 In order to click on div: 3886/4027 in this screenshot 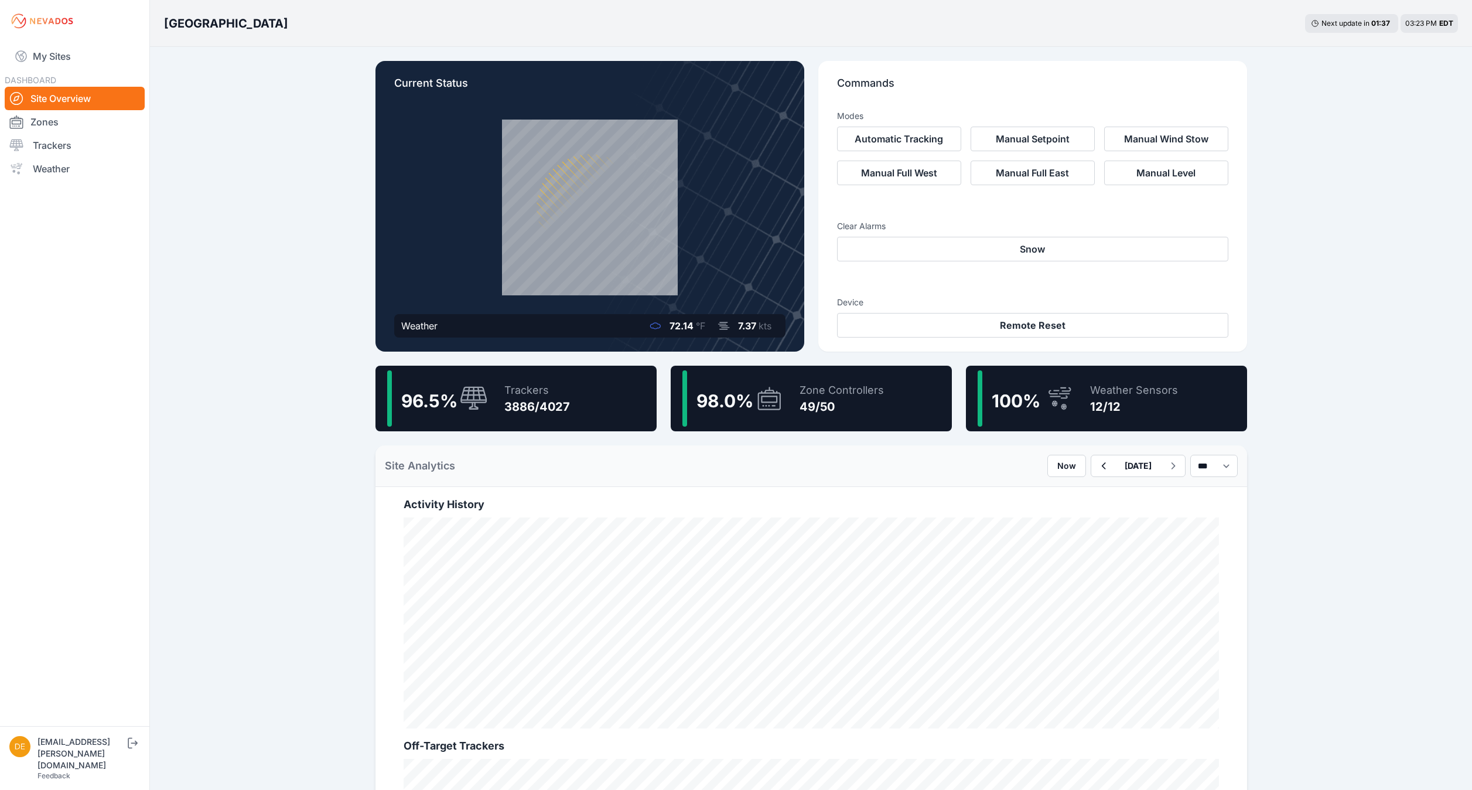, I will do `click(537, 407)`.